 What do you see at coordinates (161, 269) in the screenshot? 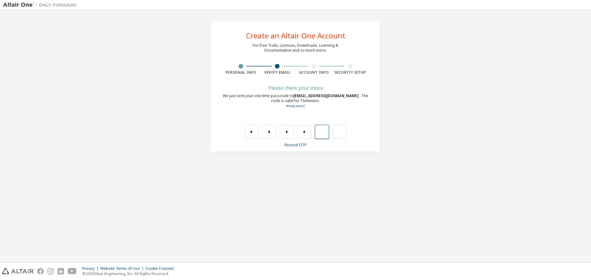
I see `div: Cookie Consent` at bounding box center [161, 269].